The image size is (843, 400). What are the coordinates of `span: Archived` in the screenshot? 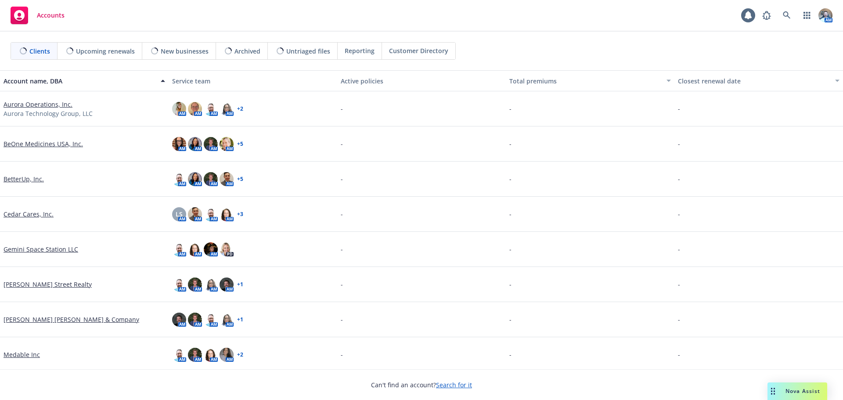 It's located at (247, 51).